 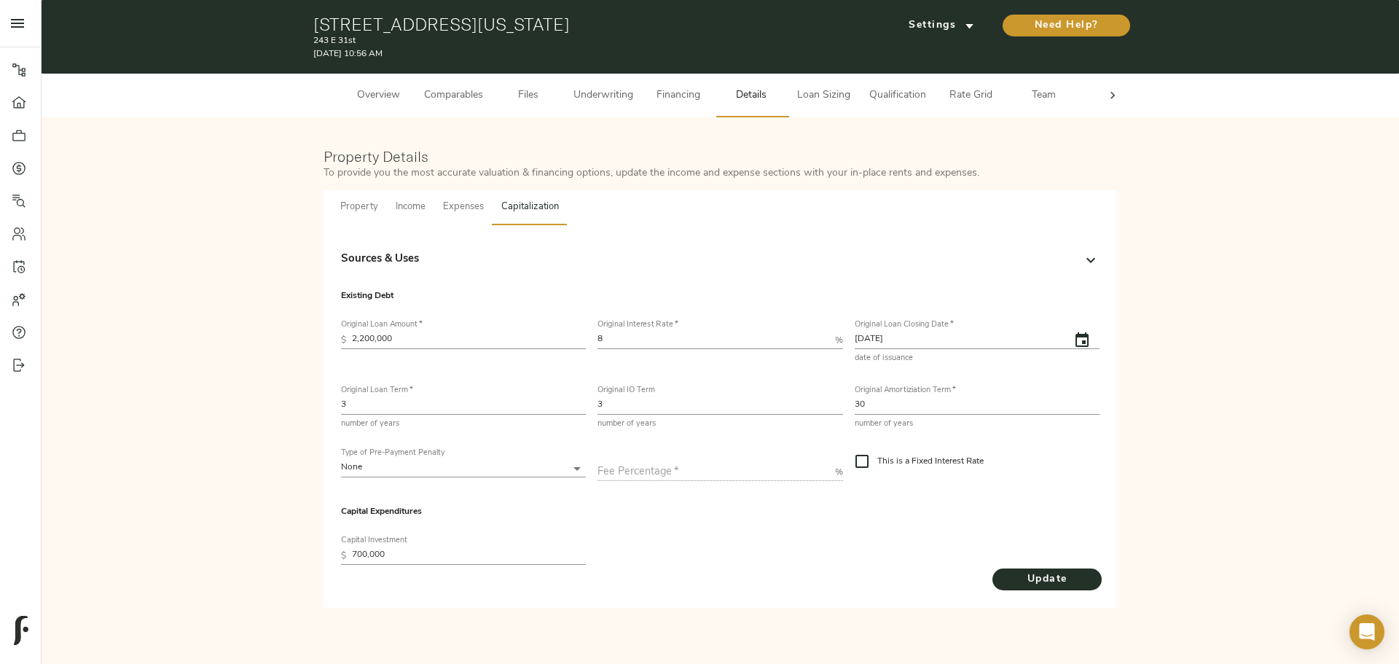 What do you see at coordinates (528, 95) in the screenshot?
I see `span: Files` at bounding box center [528, 95].